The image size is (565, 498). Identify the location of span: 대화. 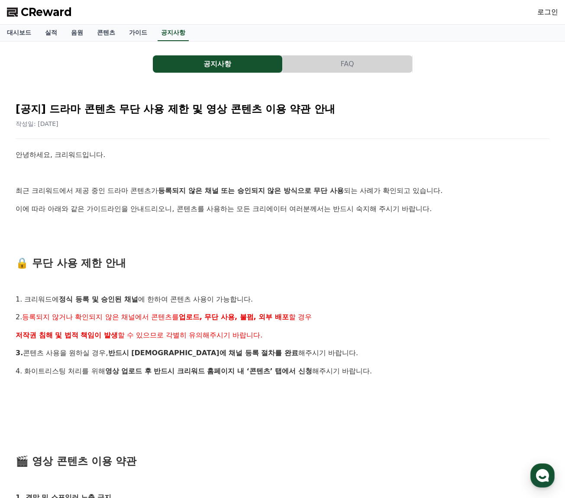
(84, 291).